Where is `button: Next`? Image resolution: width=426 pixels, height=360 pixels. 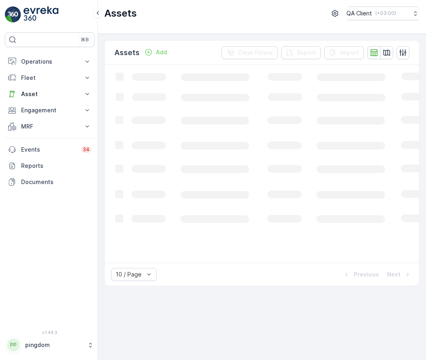
button: Next is located at coordinates (399, 275).